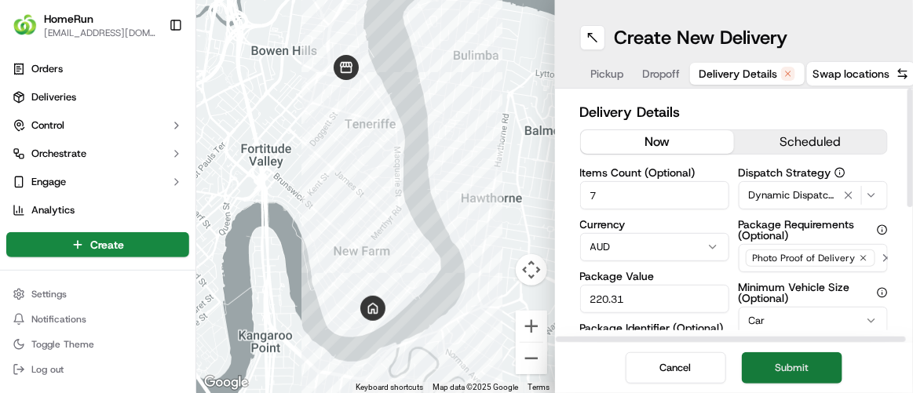 This screenshot has width=913, height=393. Describe the element at coordinates (97, 319) in the screenshot. I see `button: Notifications` at that location.